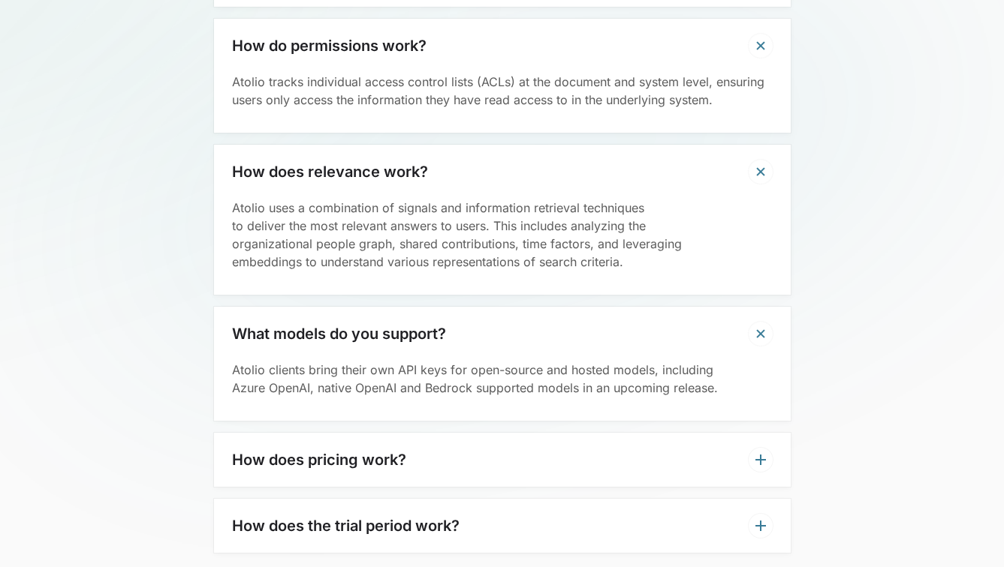 The height and width of the screenshot is (567, 1004). What do you see at coordinates (329, 46) in the screenshot?
I see `h3: How do permissions work?` at bounding box center [329, 46].